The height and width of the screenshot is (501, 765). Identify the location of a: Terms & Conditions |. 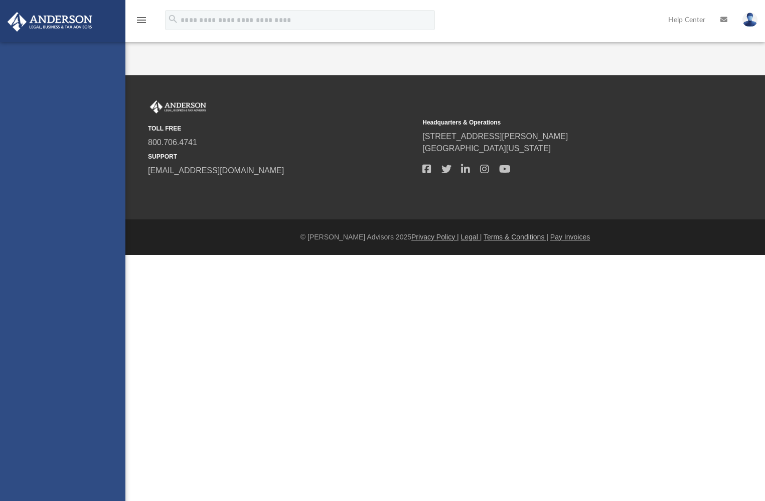
(516, 237).